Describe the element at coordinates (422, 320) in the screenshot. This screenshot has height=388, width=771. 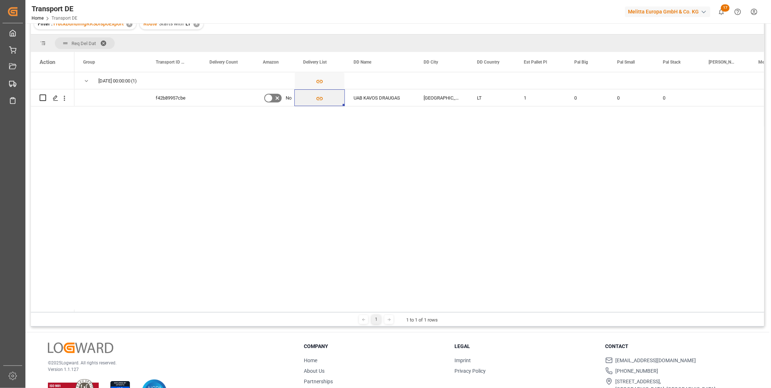
I see `div: 1 to 1 of 1 rows` at that location.